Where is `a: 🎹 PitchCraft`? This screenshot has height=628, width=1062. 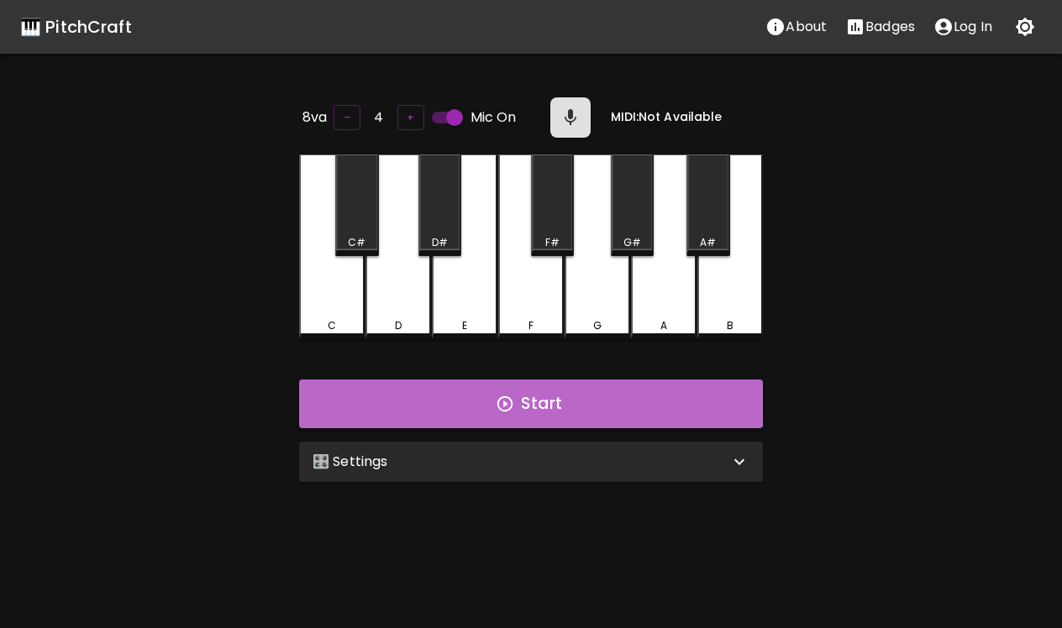 a: 🎹 PitchCraft is located at coordinates (76, 27).